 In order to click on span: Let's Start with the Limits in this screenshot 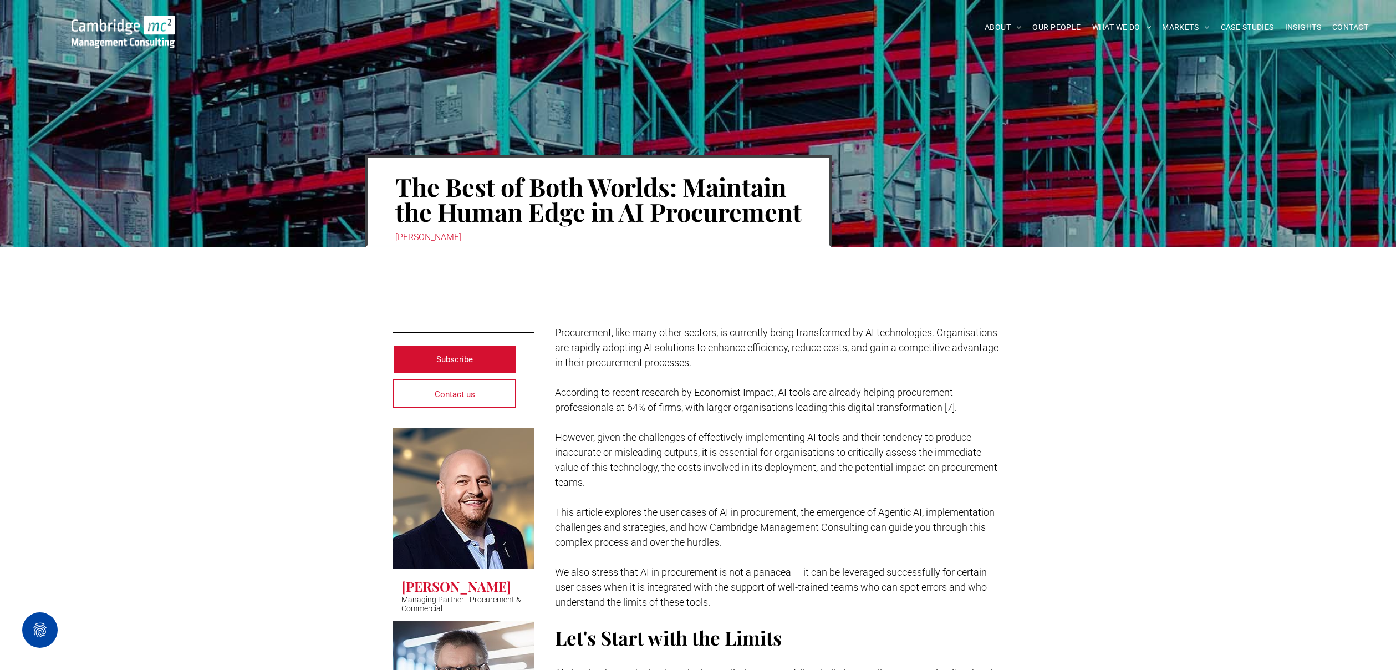, I will do `click(668, 637)`.